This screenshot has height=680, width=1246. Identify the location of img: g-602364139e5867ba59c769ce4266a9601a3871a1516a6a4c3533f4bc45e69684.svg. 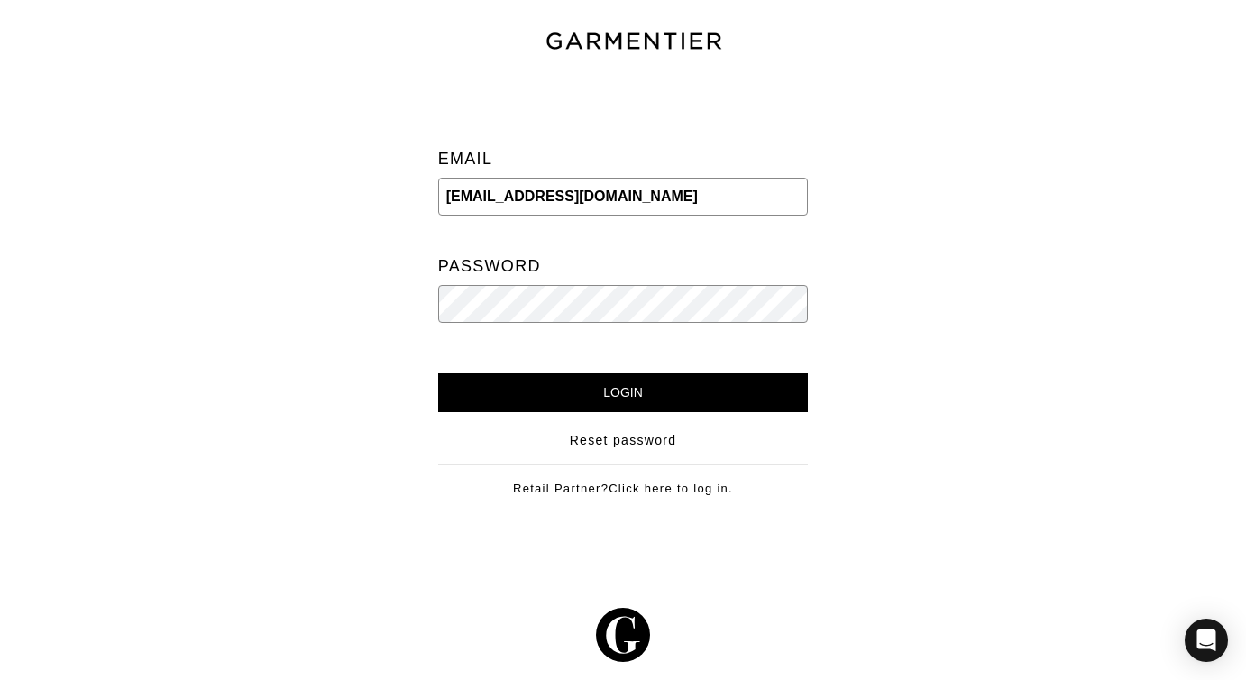
(623, 635).